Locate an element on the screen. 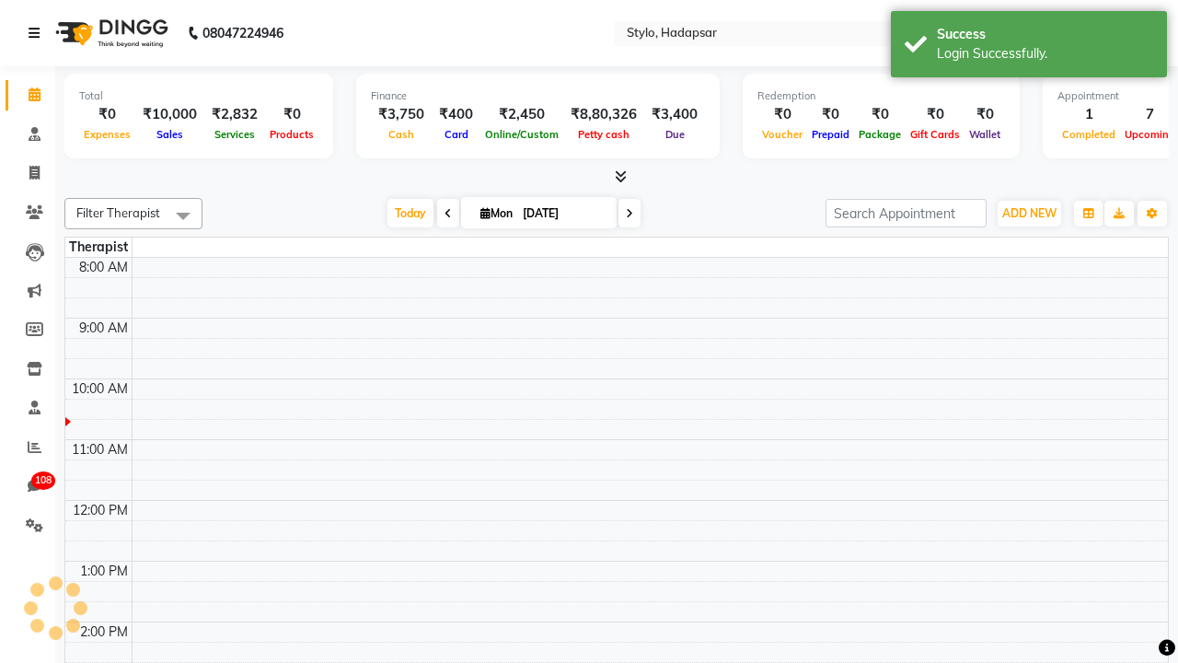 This screenshot has width=1178, height=663. span: Sales is located at coordinates (169, 134).